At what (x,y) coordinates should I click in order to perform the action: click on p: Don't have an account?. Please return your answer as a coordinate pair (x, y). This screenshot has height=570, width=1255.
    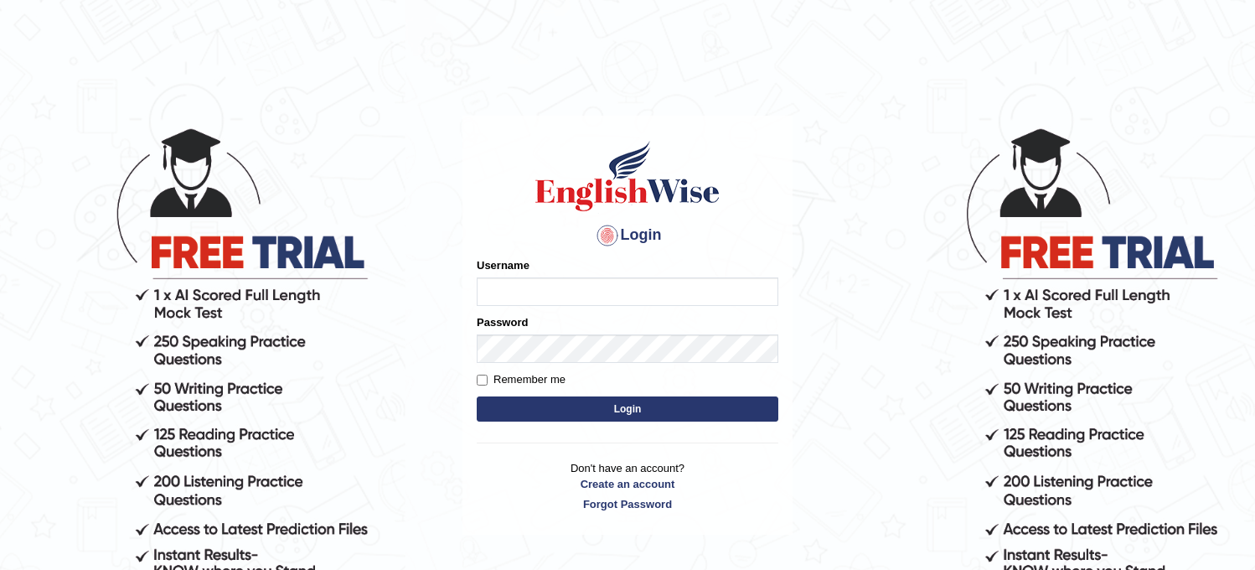
    Looking at the image, I should click on (628, 486).